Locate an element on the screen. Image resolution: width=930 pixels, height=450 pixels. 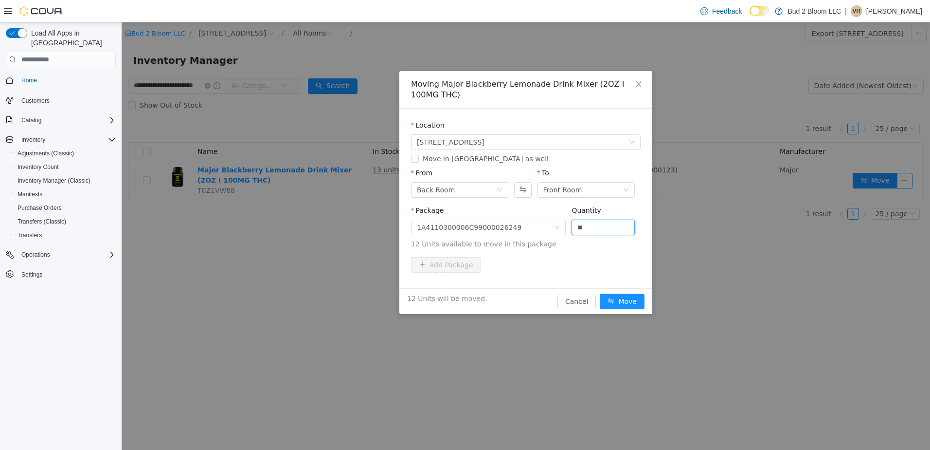
label: From is located at coordinates (300, 150).